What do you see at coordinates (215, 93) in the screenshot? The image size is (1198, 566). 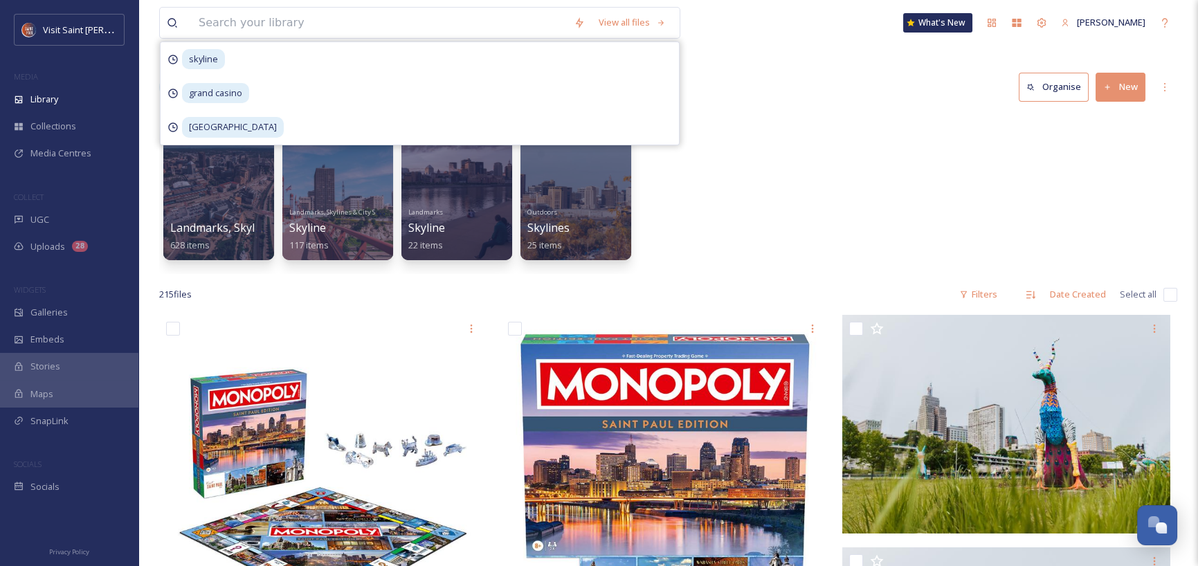 I see `span: grand casino` at bounding box center [215, 93].